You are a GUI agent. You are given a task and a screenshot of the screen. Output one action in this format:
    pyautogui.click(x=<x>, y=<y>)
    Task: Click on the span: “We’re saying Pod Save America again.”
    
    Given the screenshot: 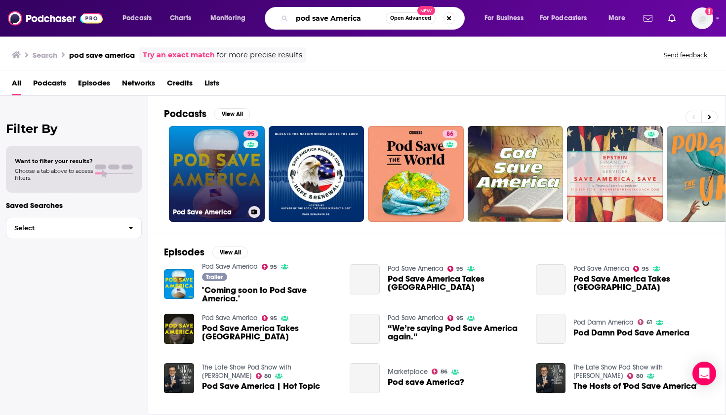 What is the action you would take?
    pyautogui.click(x=456, y=332)
    